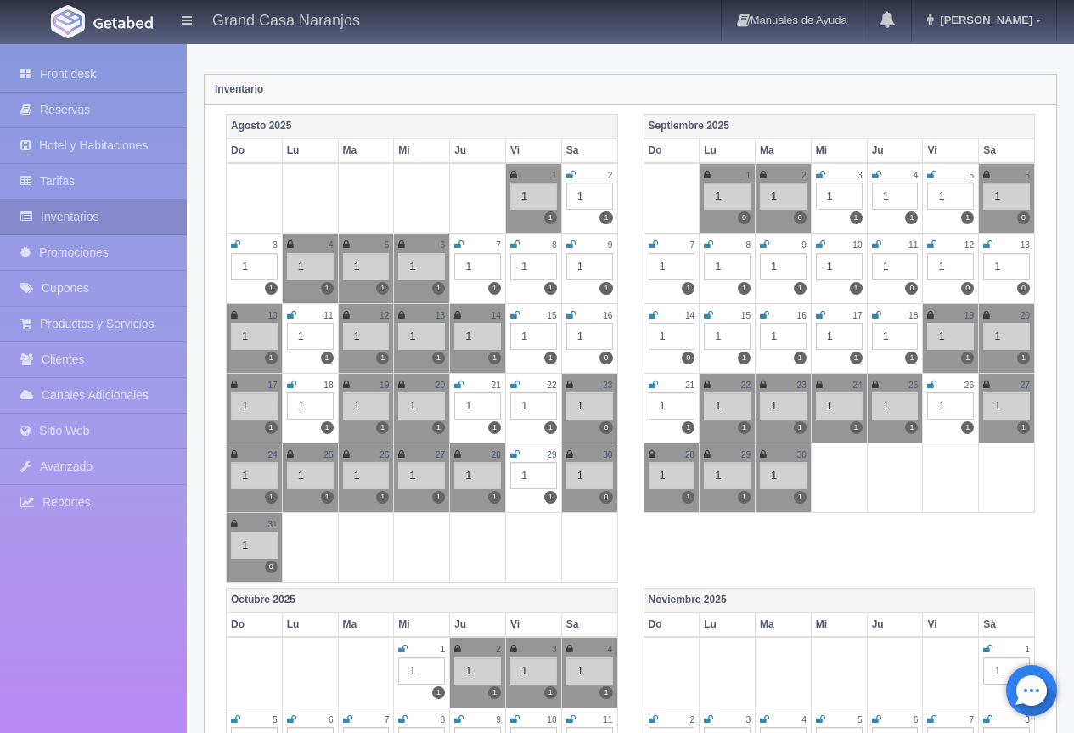  Describe the element at coordinates (951, 150) in the screenshot. I see `th: Vi` at that location.